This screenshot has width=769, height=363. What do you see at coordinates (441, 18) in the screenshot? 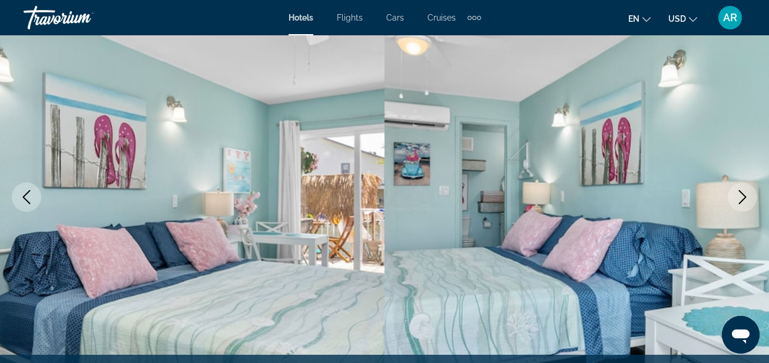
I see `a: Cruises` at bounding box center [441, 18].